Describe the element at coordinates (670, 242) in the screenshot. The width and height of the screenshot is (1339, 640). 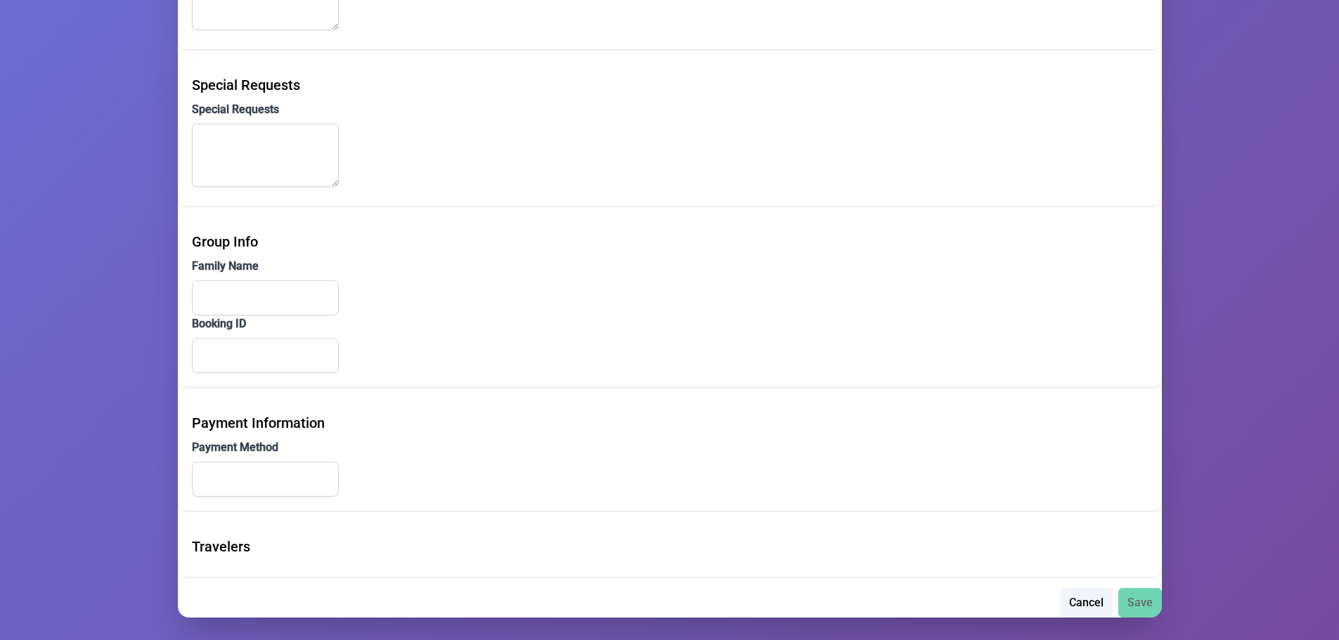
I see `div: Group Info` at that location.